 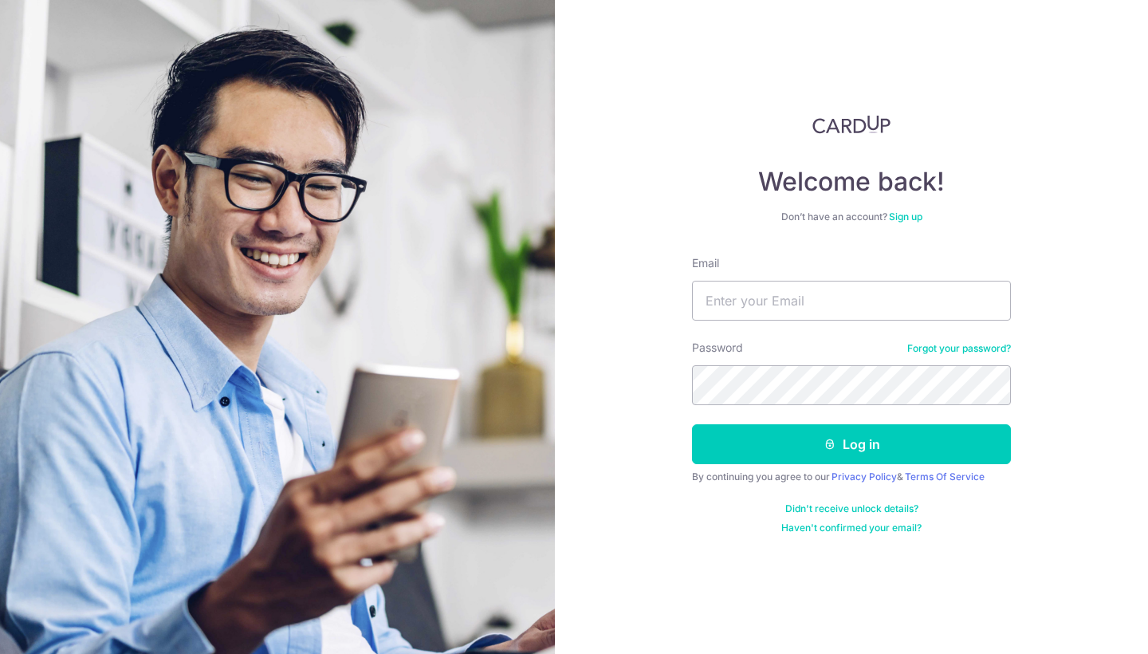 I want to click on label: Password, so click(x=717, y=348).